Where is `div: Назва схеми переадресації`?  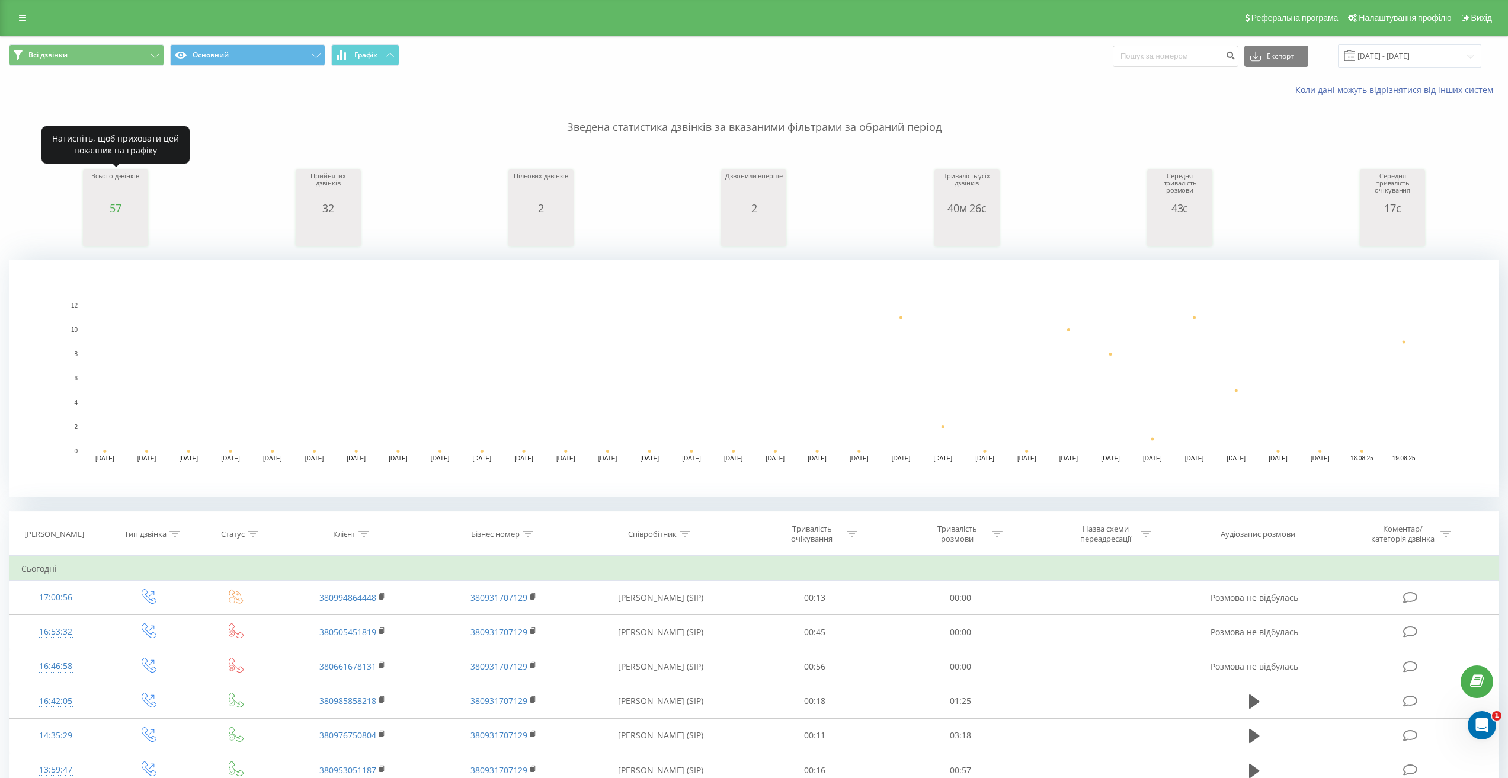 div: Назва схеми переадресації is located at coordinates (1106, 534).